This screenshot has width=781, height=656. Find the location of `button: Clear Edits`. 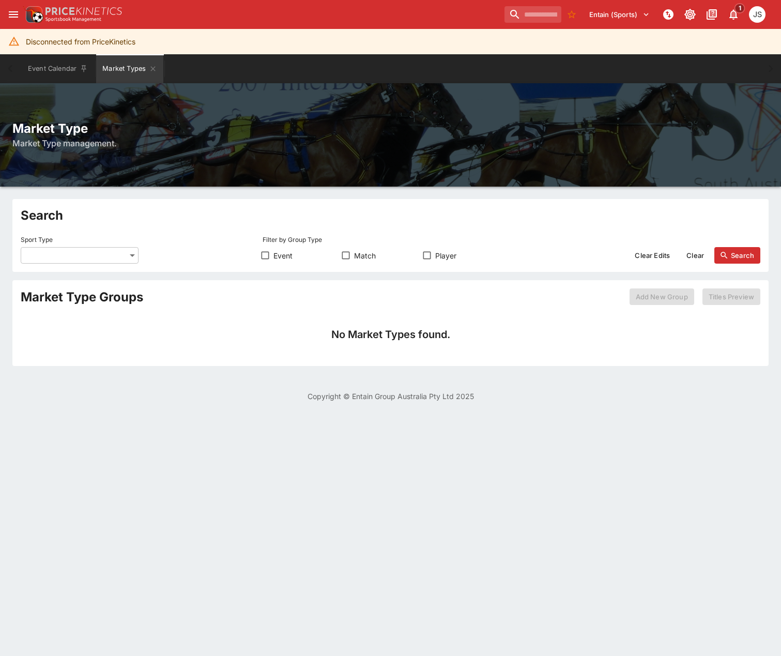

button: Clear Edits is located at coordinates (653, 255).